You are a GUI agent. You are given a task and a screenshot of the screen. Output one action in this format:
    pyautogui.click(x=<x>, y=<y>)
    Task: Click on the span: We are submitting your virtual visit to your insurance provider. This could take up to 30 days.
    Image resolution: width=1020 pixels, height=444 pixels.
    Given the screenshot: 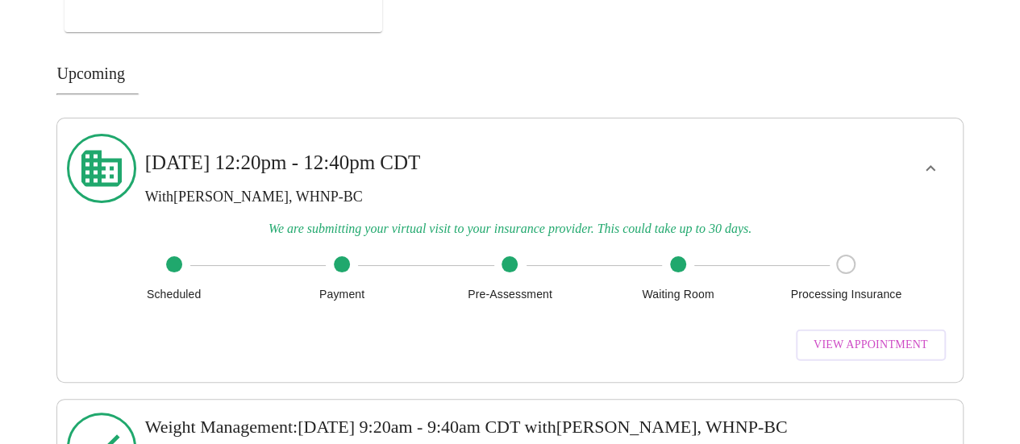 What is the action you would take?
    pyautogui.click(x=510, y=229)
    